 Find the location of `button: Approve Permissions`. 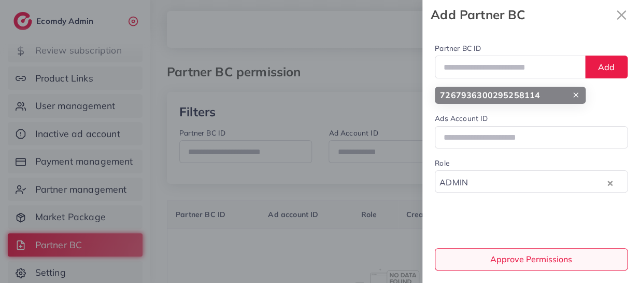

button: Approve Permissions is located at coordinates (531, 259).